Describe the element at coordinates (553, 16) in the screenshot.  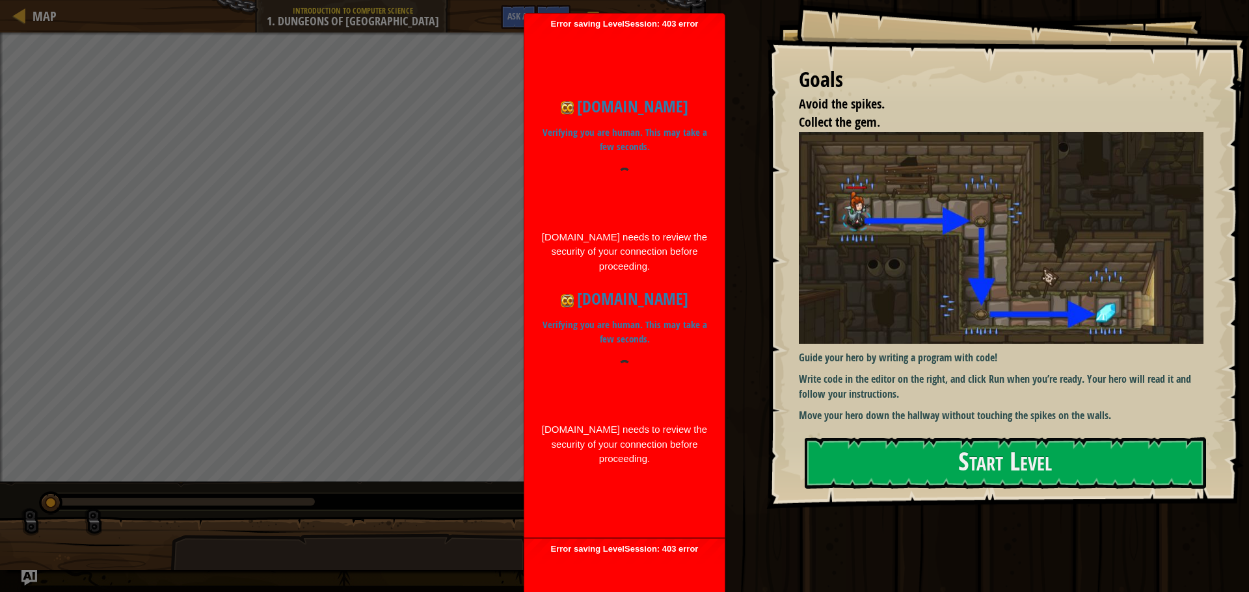
I see `span: Hints` at that location.